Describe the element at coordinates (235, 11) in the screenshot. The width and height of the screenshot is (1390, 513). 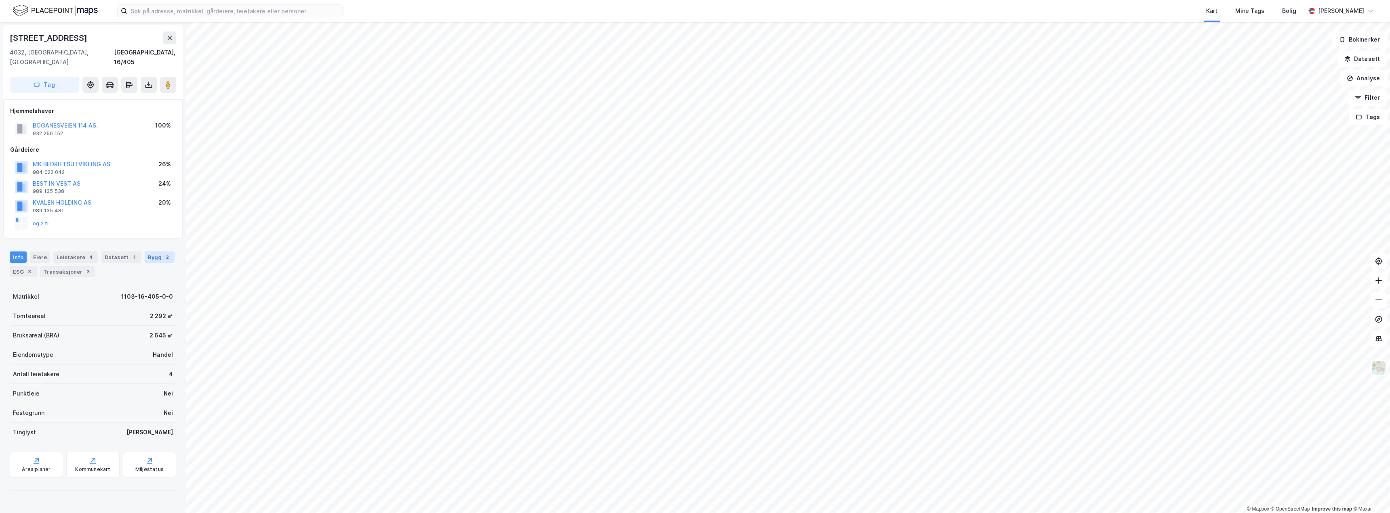
I see `input: Søk på adresse, matrikkel, gårdeiere, leietakere eller personer` at that location.